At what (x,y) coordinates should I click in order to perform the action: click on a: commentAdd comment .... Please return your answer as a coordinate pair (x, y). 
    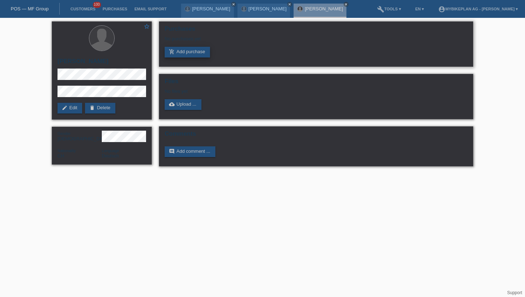
    Looking at the image, I should click on (190, 152).